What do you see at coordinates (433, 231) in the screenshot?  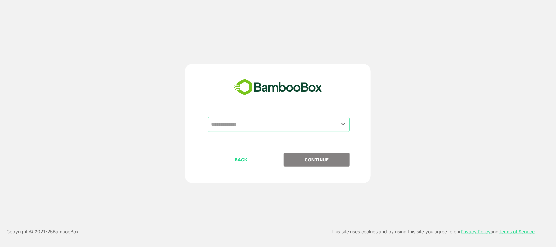 I see `p: This site uses cookies and by using this site you agree to our and` at bounding box center [433, 231].